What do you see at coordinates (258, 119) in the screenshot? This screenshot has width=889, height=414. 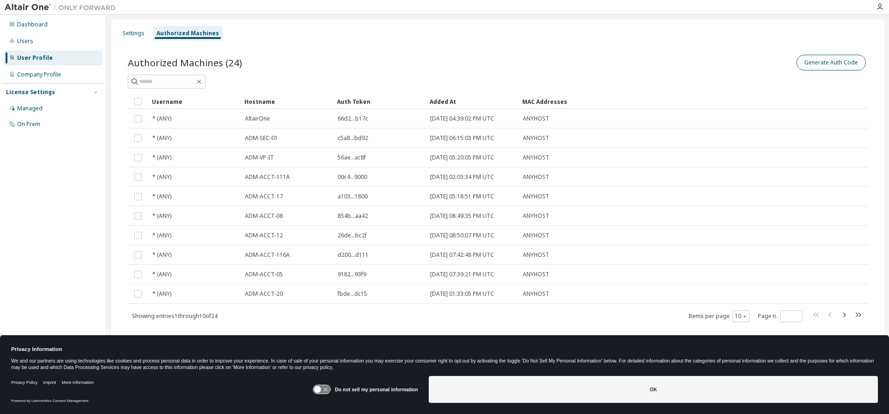 I see `span: AltairOne` at bounding box center [258, 119].